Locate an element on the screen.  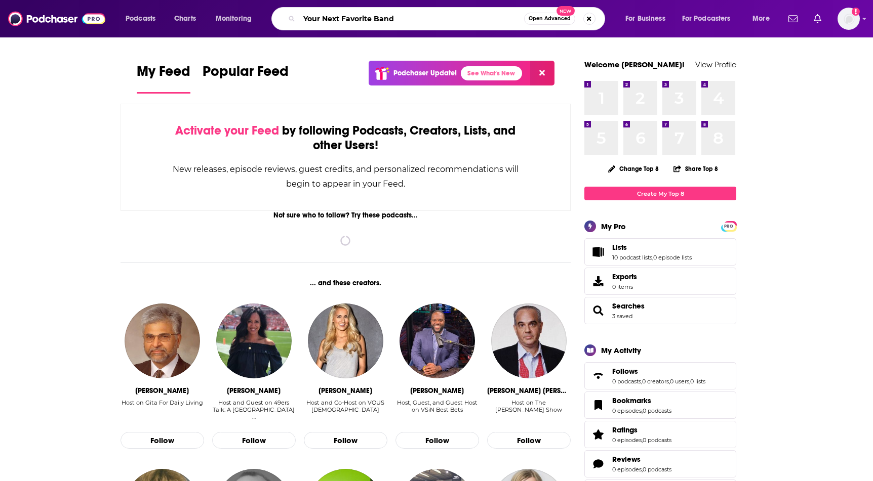
a: See What's New is located at coordinates (491, 73).